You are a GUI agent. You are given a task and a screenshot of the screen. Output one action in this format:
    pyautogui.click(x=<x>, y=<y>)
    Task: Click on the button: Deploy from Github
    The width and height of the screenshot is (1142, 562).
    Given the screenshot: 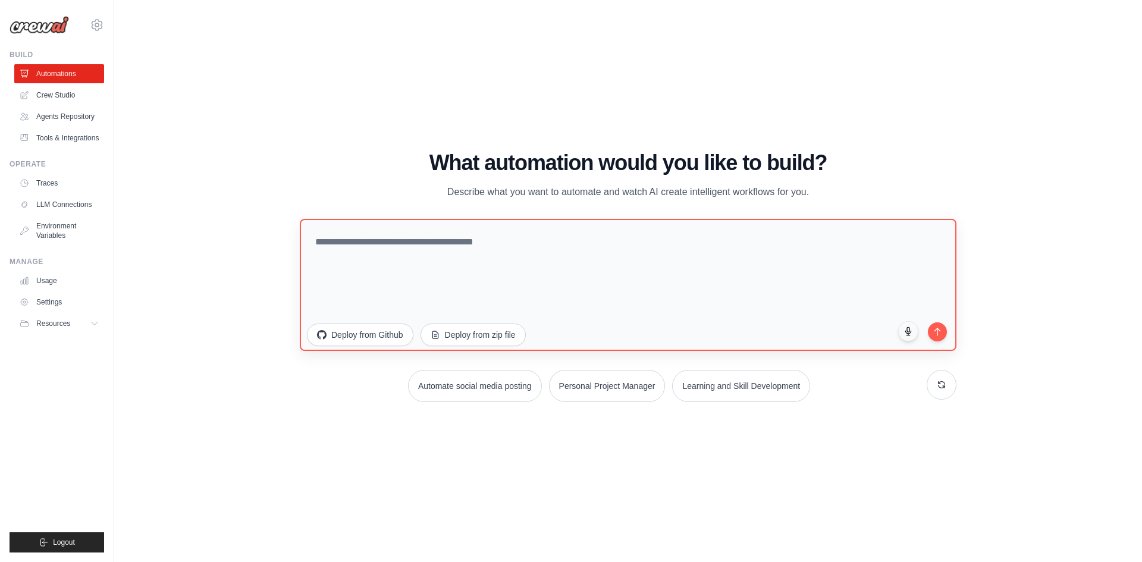 What is the action you would take?
    pyautogui.click(x=360, y=335)
    